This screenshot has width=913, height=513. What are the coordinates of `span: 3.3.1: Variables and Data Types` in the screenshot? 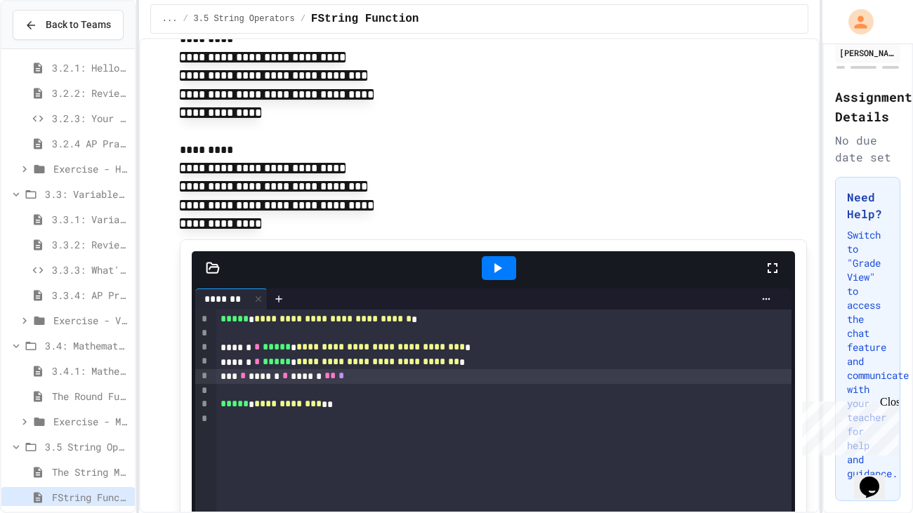 It's located at (91, 219).